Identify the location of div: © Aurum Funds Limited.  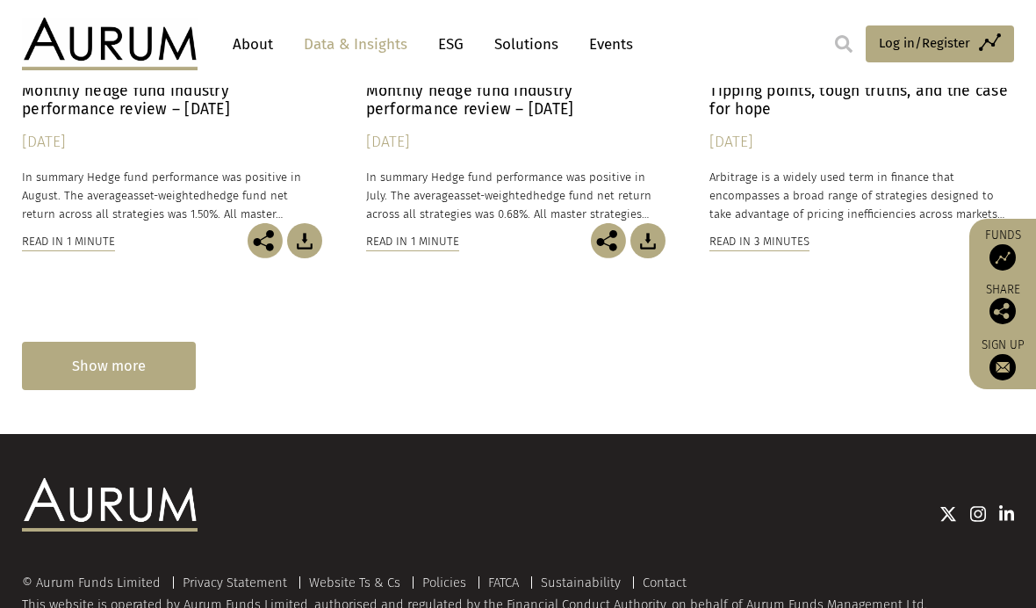
(96, 582).